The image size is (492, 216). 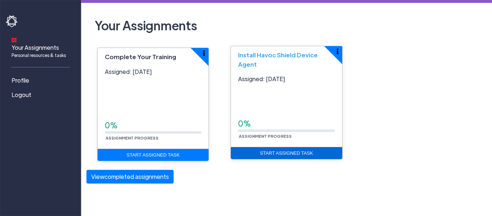 What do you see at coordinates (42, 95) in the screenshot?
I see `a: Logout` at bounding box center [42, 95].